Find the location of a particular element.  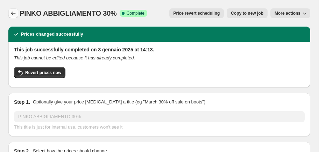

input: 30% off holiday sale is located at coordinates (159, 117).